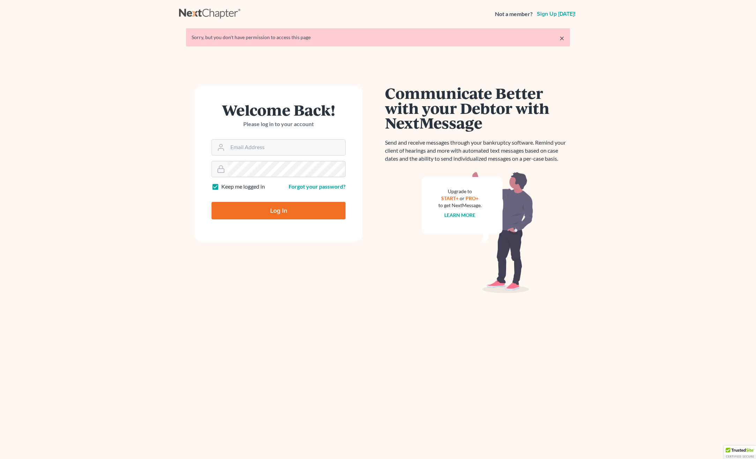  What do you see at coordinates (450, 198) in the screenshot?
I see `a: START+` at bounding box center [450, 198].